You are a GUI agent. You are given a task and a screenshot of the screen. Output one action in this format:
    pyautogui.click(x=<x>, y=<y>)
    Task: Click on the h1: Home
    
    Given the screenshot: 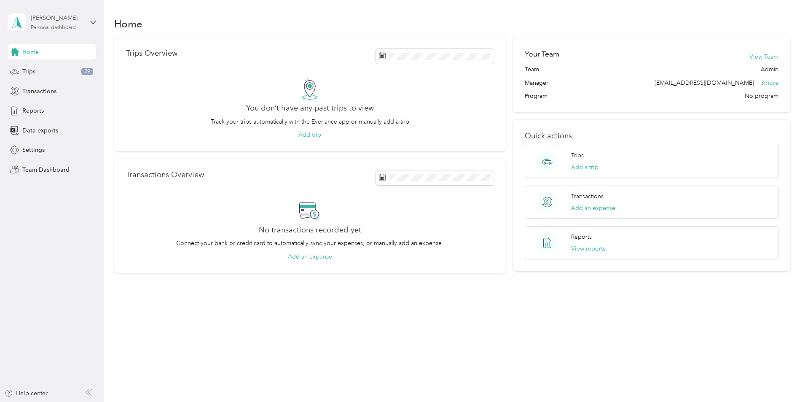 What is the action you would take?
    pyautogui.click(x=128, y=24)
    